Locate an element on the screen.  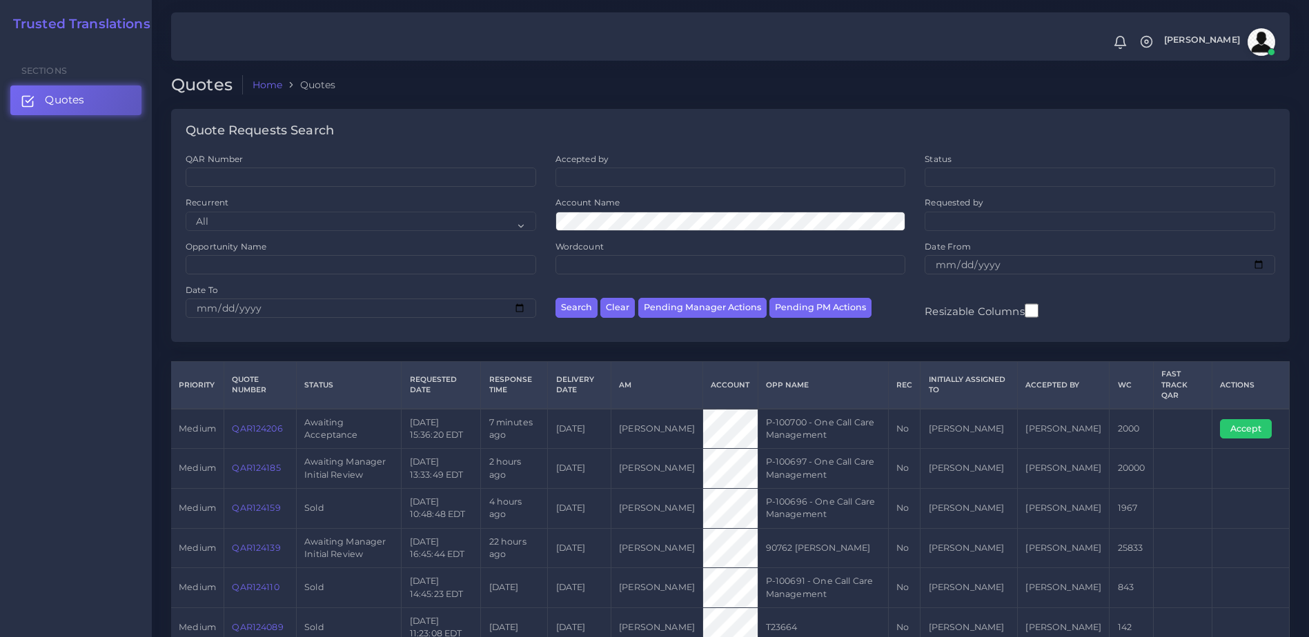
a: QAR124159 is located at coordinates (256, 508).